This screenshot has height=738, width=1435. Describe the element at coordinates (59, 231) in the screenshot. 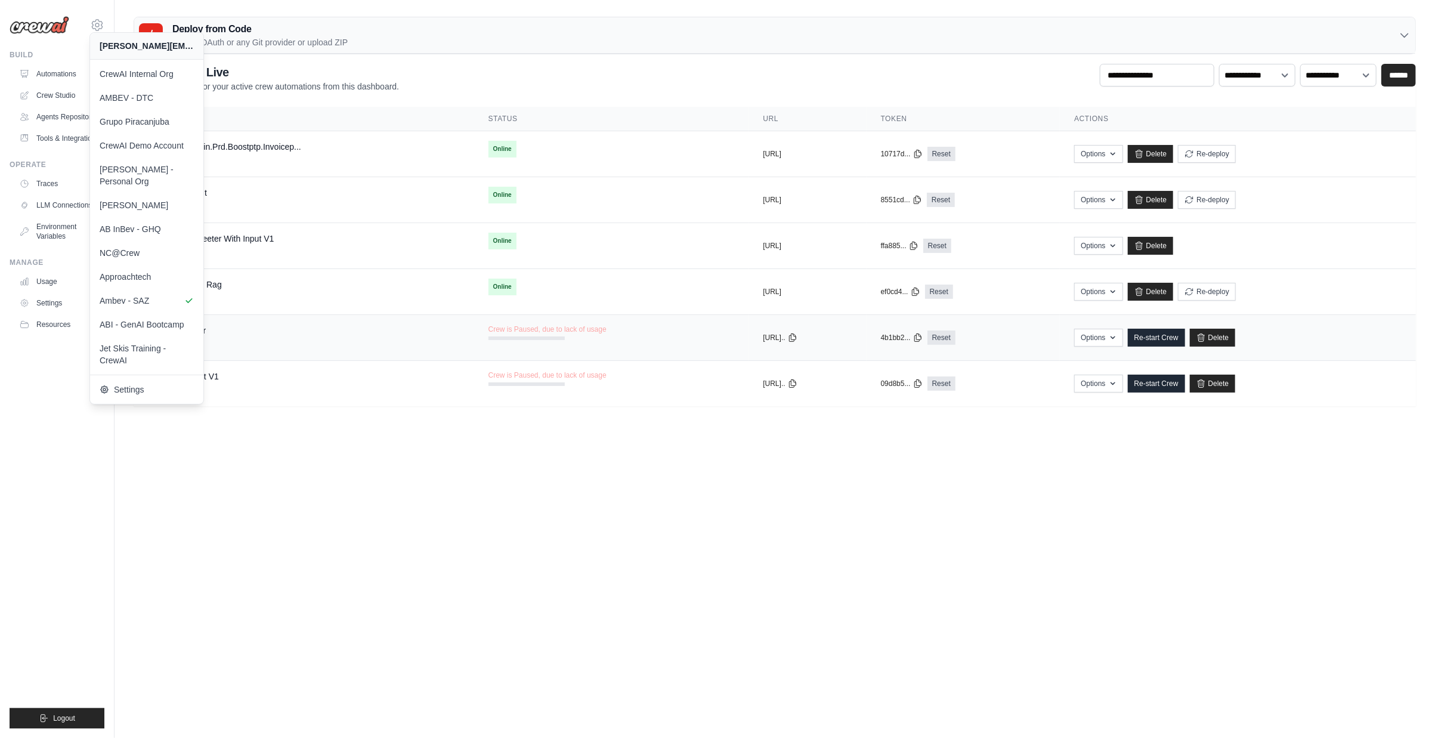

I see `a: Environment Variables` at that location.